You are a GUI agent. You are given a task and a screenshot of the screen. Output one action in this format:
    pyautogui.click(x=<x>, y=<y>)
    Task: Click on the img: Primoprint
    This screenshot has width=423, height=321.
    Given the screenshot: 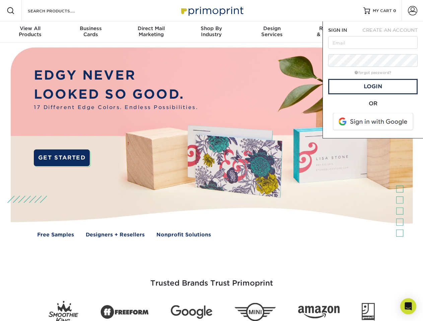 What is the action you would take?
    pyautogui.click(x=212, y=10)
    